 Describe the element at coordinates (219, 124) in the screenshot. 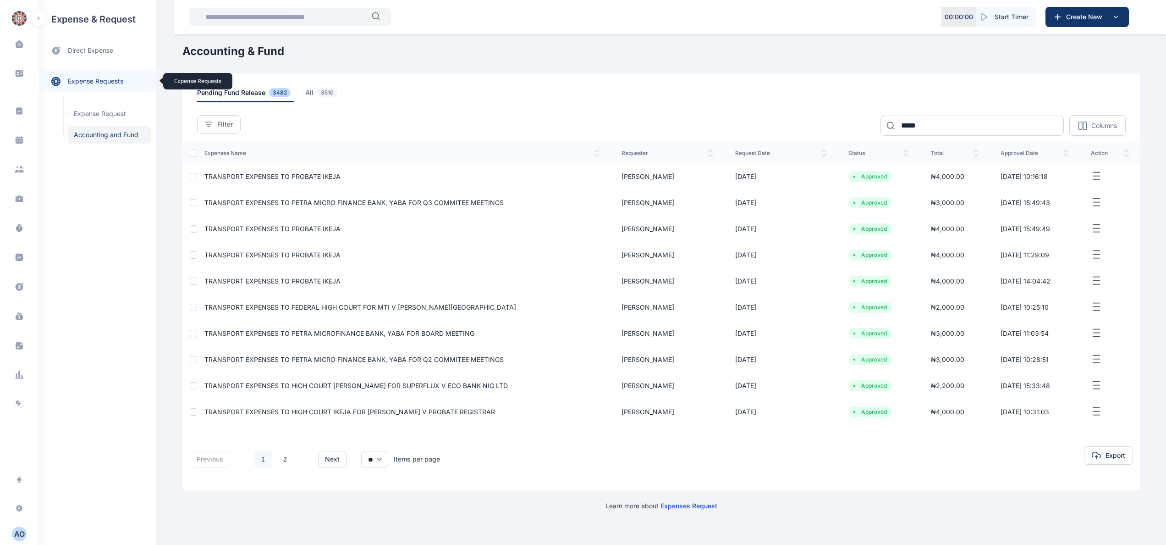

I see `button: Filter` at that location.